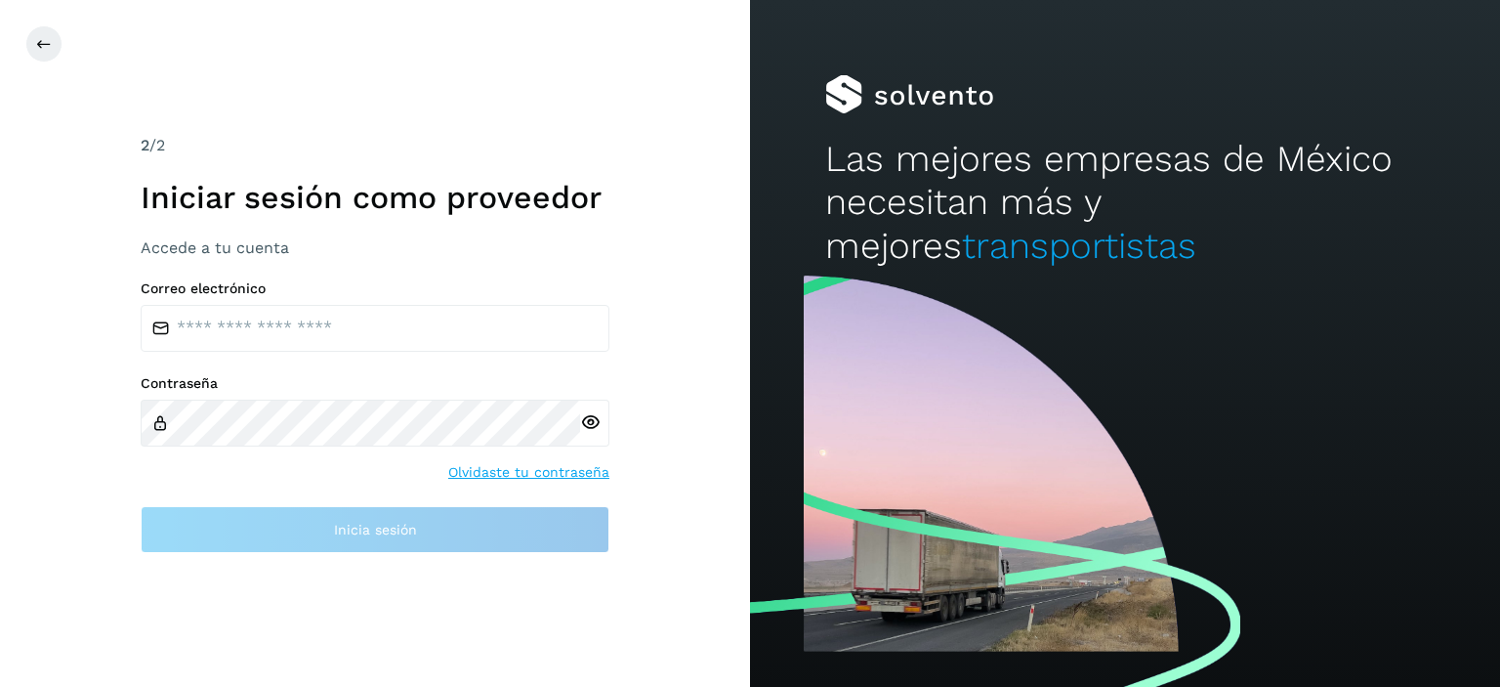 This screenshot has width=1500, height=687. Describe the element at coordinates (375, 529) in the screenshot. I see `button: Inicia sesión` at that location.